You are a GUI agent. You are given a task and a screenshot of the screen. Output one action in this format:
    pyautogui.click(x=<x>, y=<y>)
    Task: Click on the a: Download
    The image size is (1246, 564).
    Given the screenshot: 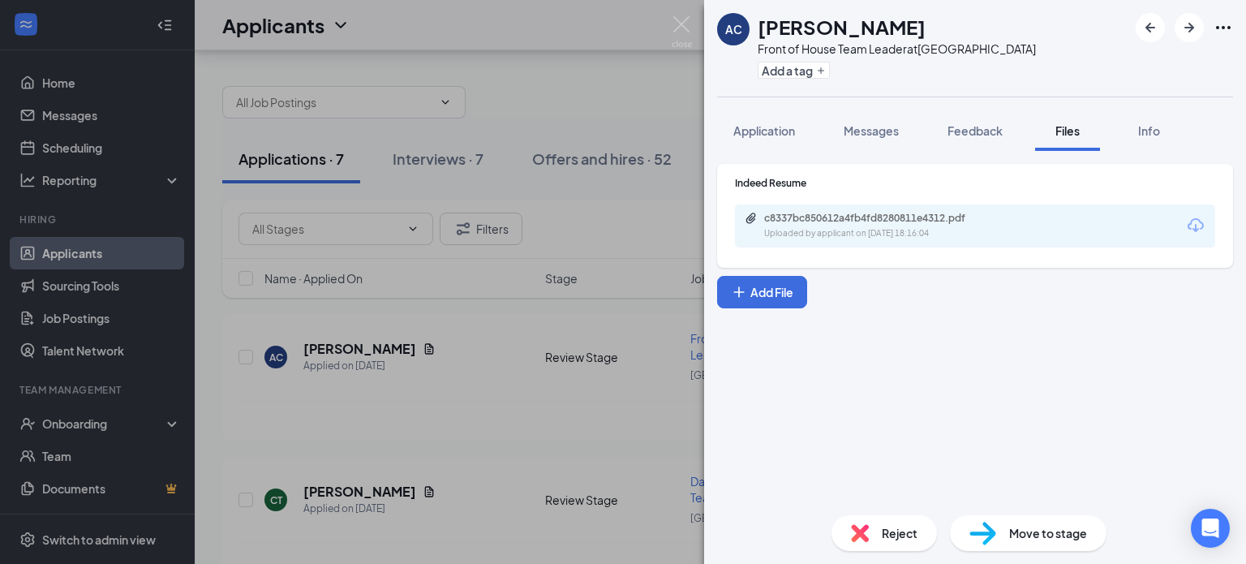 What is the action you would take?
    pyautogui.click(x=1196, y=226)
    